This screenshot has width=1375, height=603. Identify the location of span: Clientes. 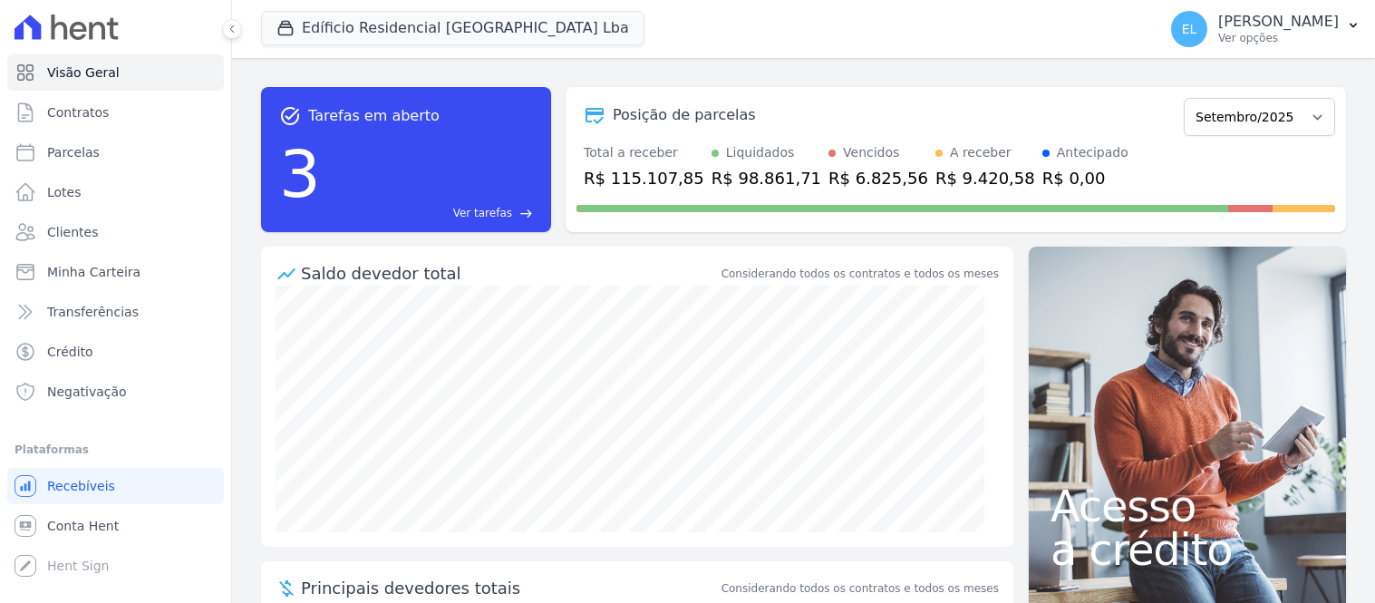
(72, 232).